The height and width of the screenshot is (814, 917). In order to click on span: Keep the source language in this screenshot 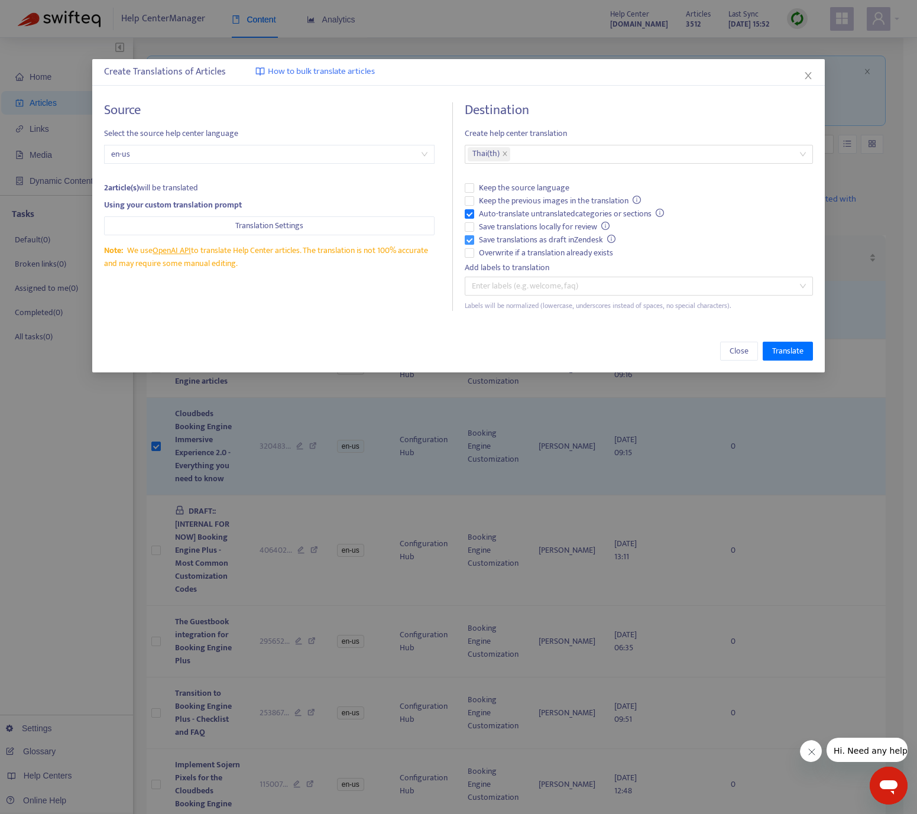, I will do `click(524, 188)`.